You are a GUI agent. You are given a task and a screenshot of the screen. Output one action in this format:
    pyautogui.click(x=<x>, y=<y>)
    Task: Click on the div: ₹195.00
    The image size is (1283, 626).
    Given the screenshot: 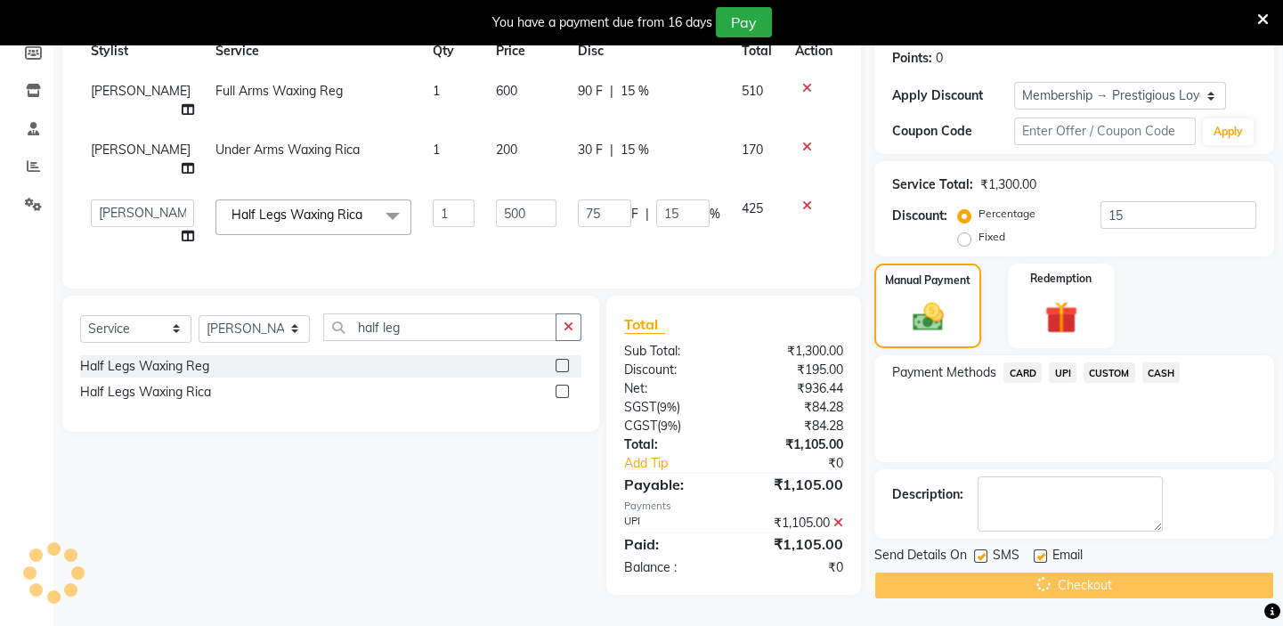 What is the action you would take?
    pyautogui.click(x=795, y=369)
    